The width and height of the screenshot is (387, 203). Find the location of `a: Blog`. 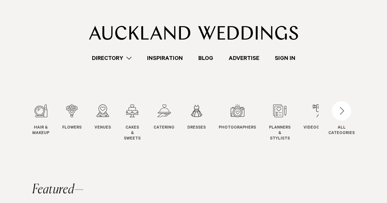

a: Blog is located at coordinates (206, 58).